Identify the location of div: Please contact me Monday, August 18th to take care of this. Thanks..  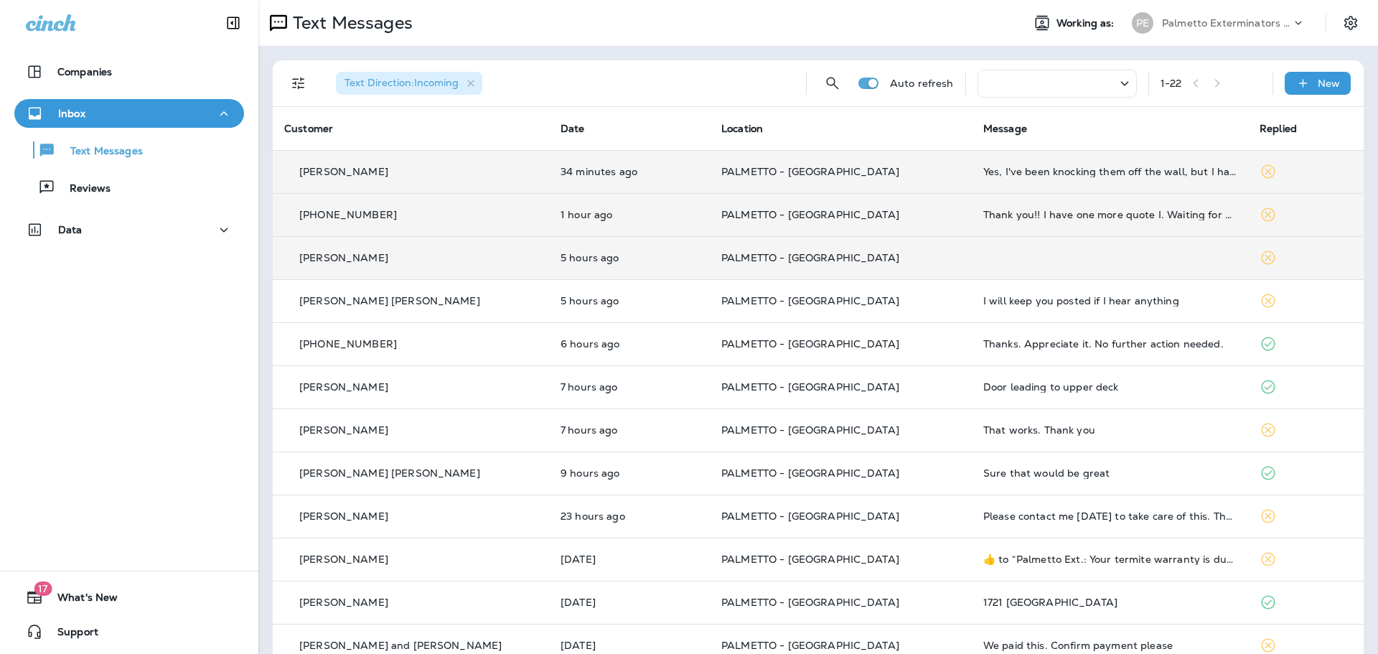
(1109, 516).